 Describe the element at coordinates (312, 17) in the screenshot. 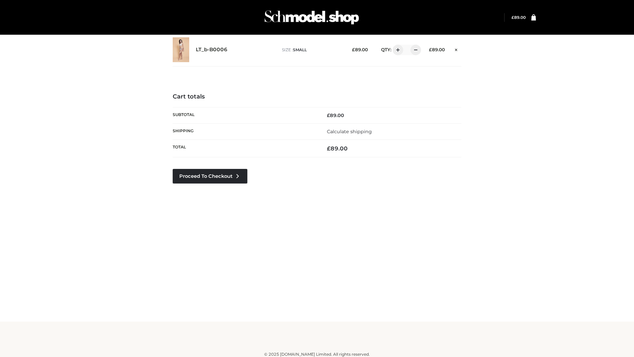

I see `img: Schmodel Admin 964` at that location.